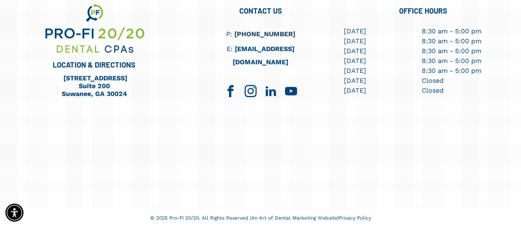 This screenshot has width=521, height=227. Describe the element at coordinates (94, 86) in the screenshot. I see `a: Suite 200` at that location.